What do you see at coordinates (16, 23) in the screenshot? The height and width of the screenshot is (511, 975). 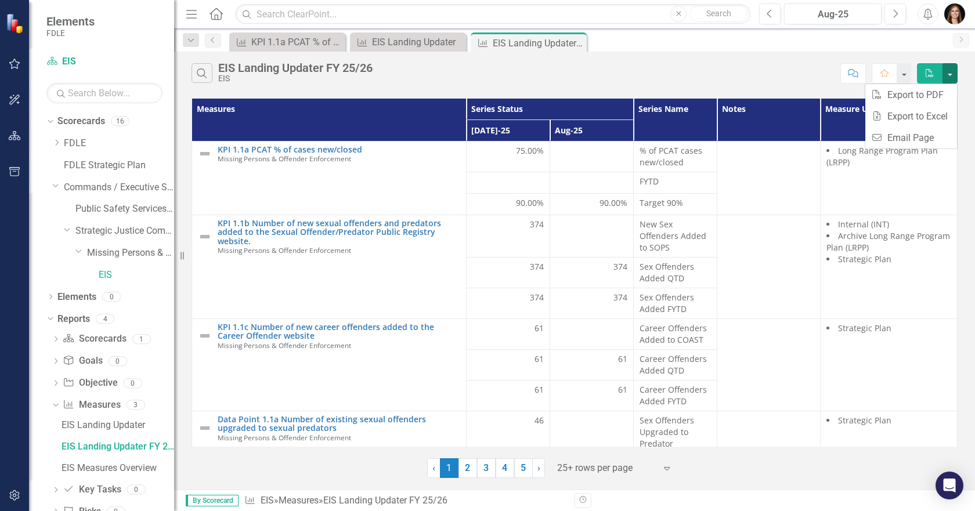 I see `img: ClearPoint Strategy` at bounding box center [16, 23].